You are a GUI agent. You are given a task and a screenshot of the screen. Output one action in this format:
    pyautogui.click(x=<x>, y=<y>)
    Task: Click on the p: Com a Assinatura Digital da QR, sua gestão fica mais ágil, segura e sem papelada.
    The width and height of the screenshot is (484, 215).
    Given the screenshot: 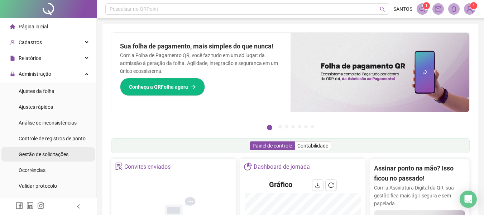 What is the action you would take?
    pyautogui.click(x=419, y=195)
    